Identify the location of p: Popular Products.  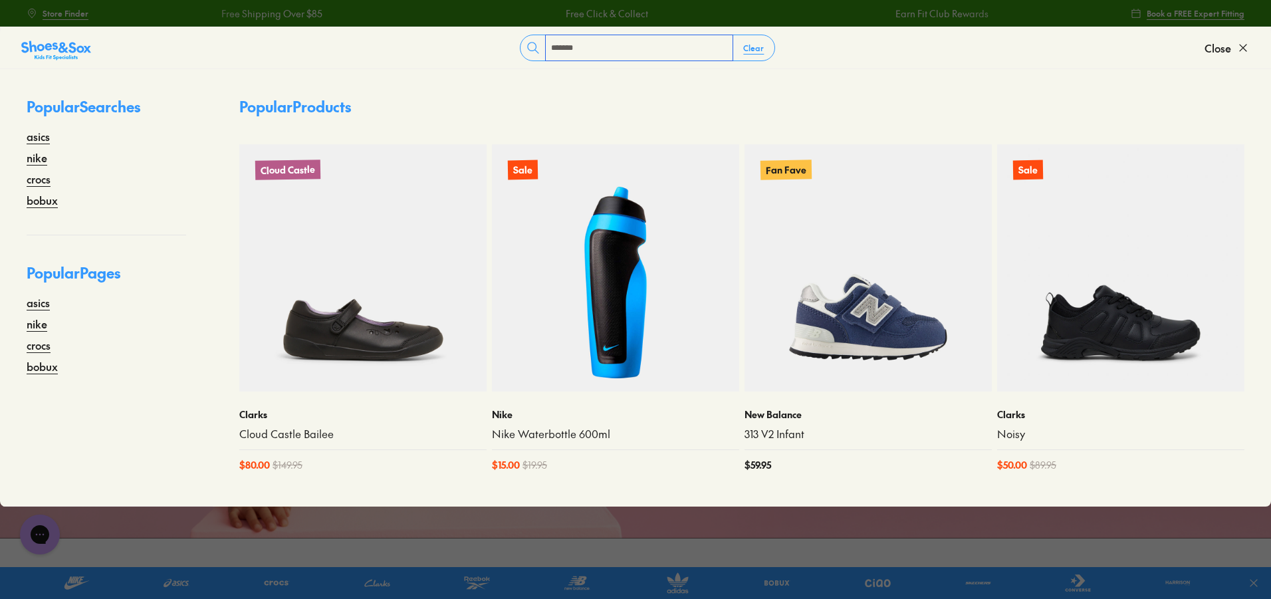
(295, 106).